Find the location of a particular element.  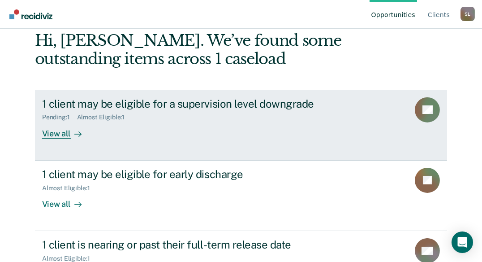

div: S L is located at coordinates (468, 14).